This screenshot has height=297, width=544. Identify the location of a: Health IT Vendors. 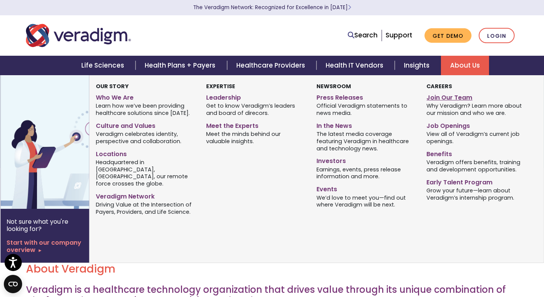
(355, 65).